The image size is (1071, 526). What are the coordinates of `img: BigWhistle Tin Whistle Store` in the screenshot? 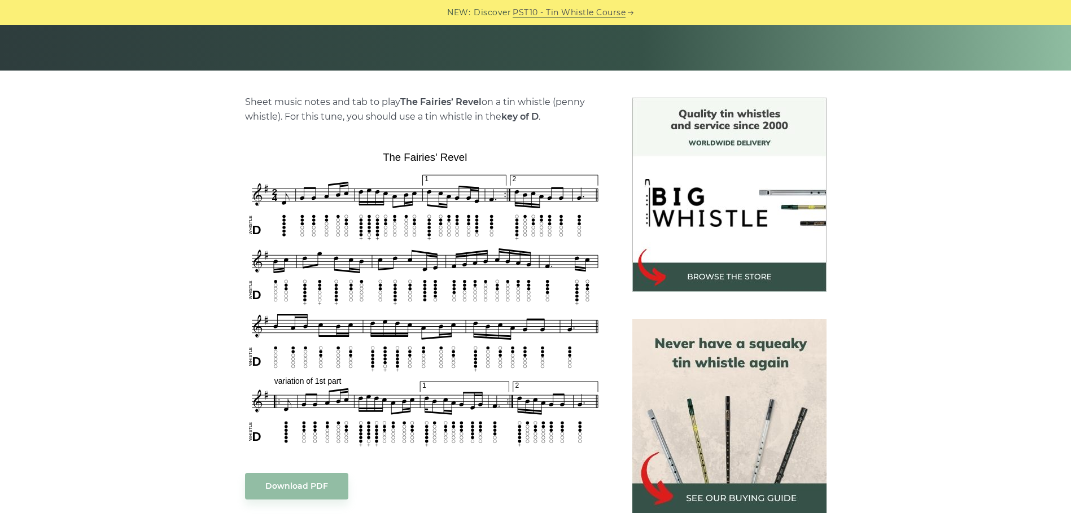 It's located at (730, 195).